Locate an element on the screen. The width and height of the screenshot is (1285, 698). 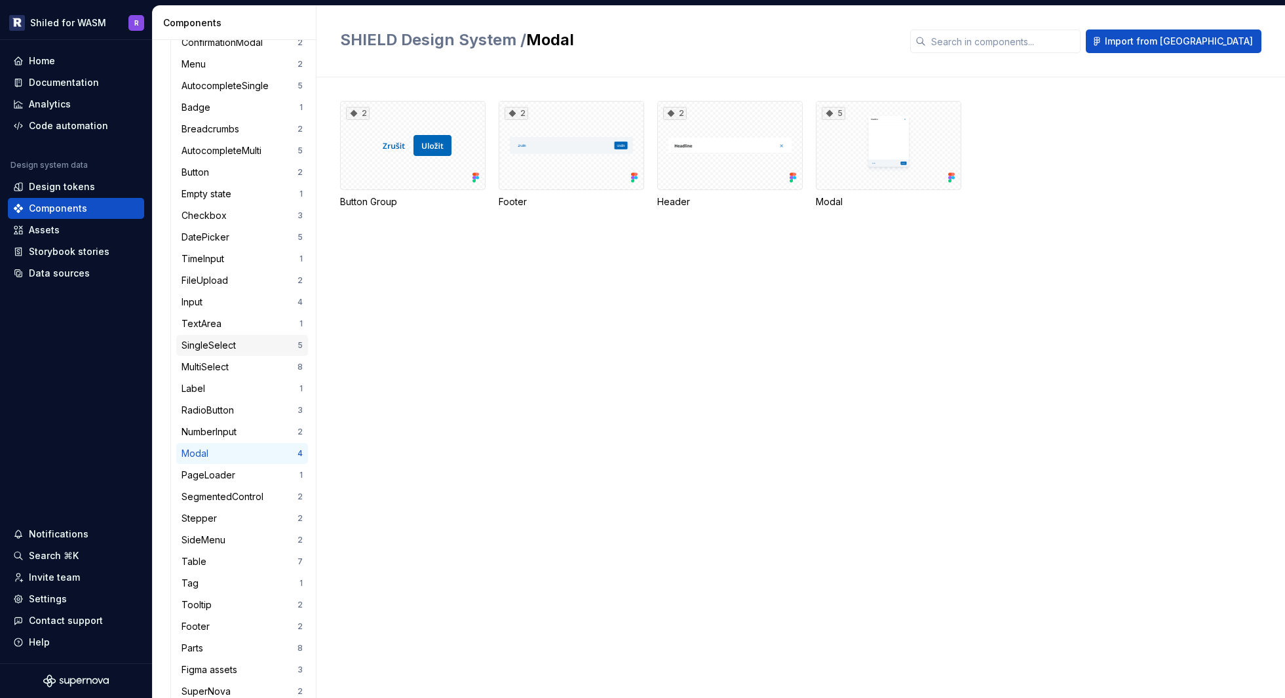
a: SingleSelect5 is located at coordinates (242, 345).